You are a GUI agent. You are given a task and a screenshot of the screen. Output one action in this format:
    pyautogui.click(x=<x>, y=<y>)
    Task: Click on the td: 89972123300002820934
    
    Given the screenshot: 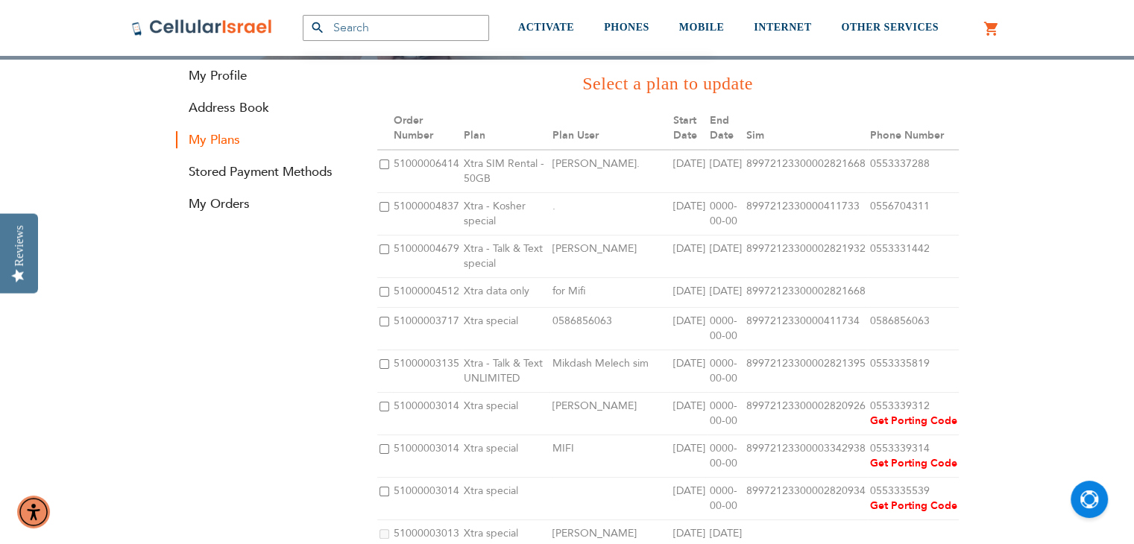 What is the action you would take?
    pyautogui.click(x=806, y=499)
    